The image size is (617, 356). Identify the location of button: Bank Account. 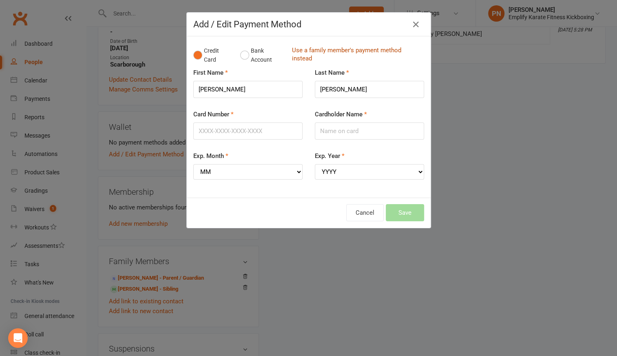
(263, 55).